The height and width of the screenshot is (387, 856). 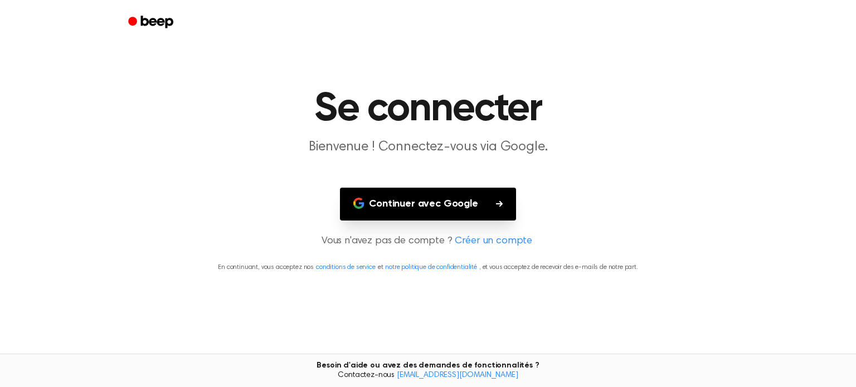 What do you see at coordinates (431, 267) in the screenshot?
I see `a: notre politique de confidentialité` at bounding box center [431, 267].